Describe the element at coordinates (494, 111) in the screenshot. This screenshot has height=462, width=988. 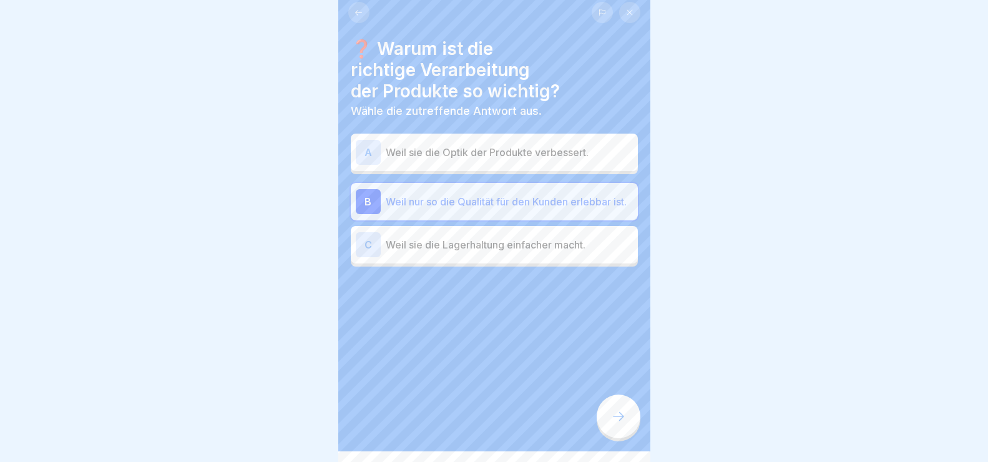
I see `p: Wähle die zutreffende Antwort aus.` at that location.